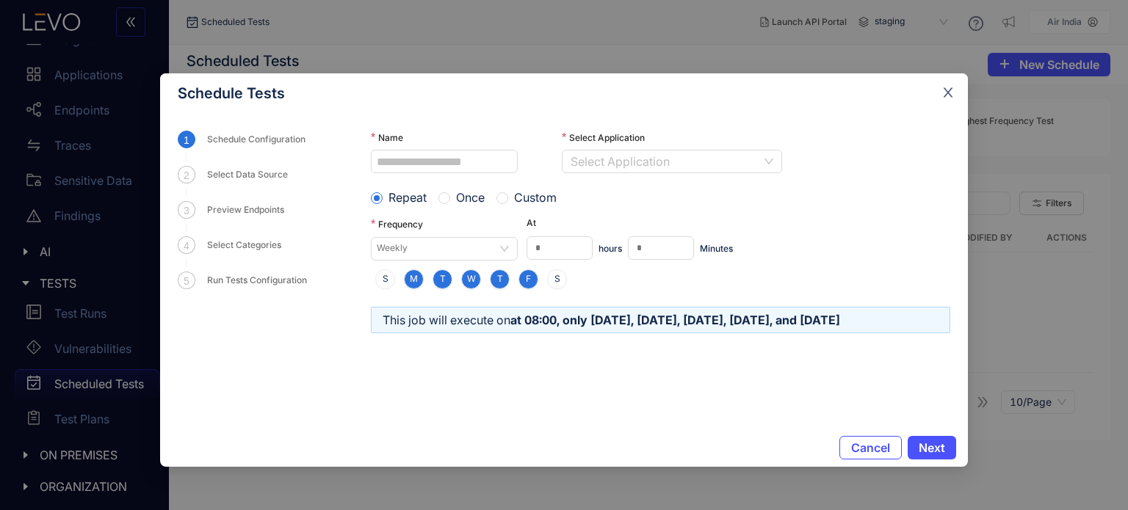 The image size is (1128, 510). Describe the element at coordinates (413, 279) in the screenshot. I see `button: M` at that location.